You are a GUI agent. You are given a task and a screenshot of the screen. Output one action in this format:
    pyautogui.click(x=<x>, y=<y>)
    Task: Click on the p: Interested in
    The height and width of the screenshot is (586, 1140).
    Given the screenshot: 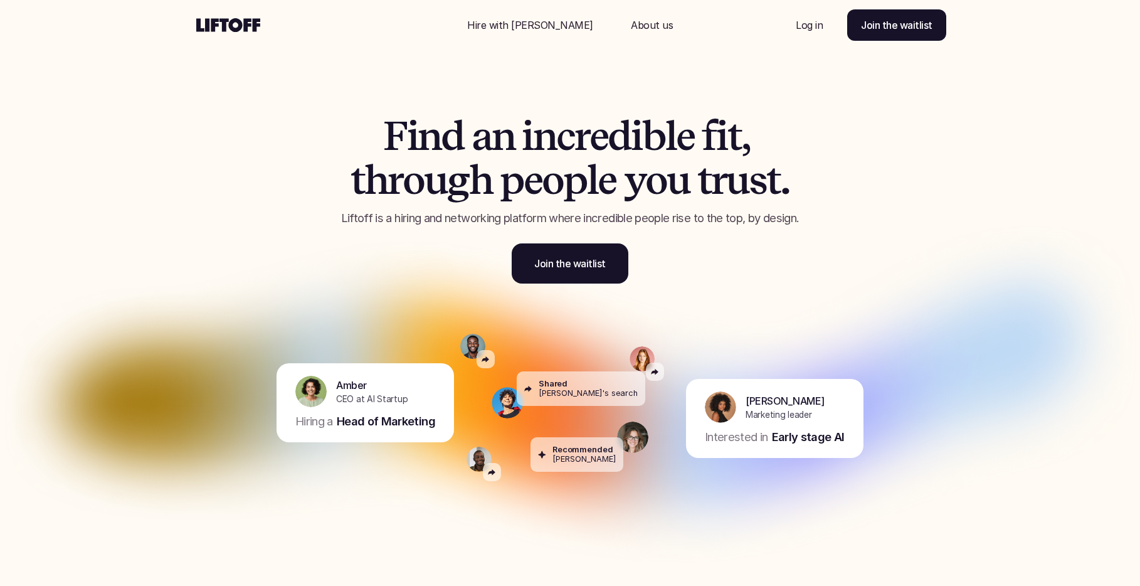 What is the action you would take?
    pyautogui.click(x=736, y=437)
    